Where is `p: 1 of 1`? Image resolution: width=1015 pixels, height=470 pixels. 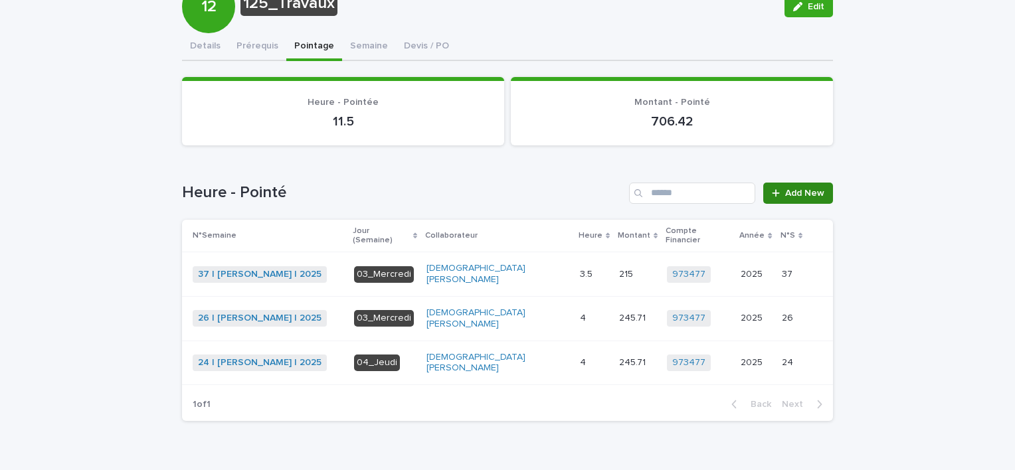
p: 1 of 1 is located at coordinates (201, 405).